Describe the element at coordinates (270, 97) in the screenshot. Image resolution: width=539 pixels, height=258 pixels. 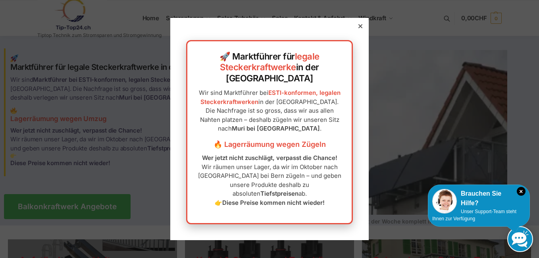
I see `a: ESTI-konformen, legalen Steckerkraftwerken` at that location.